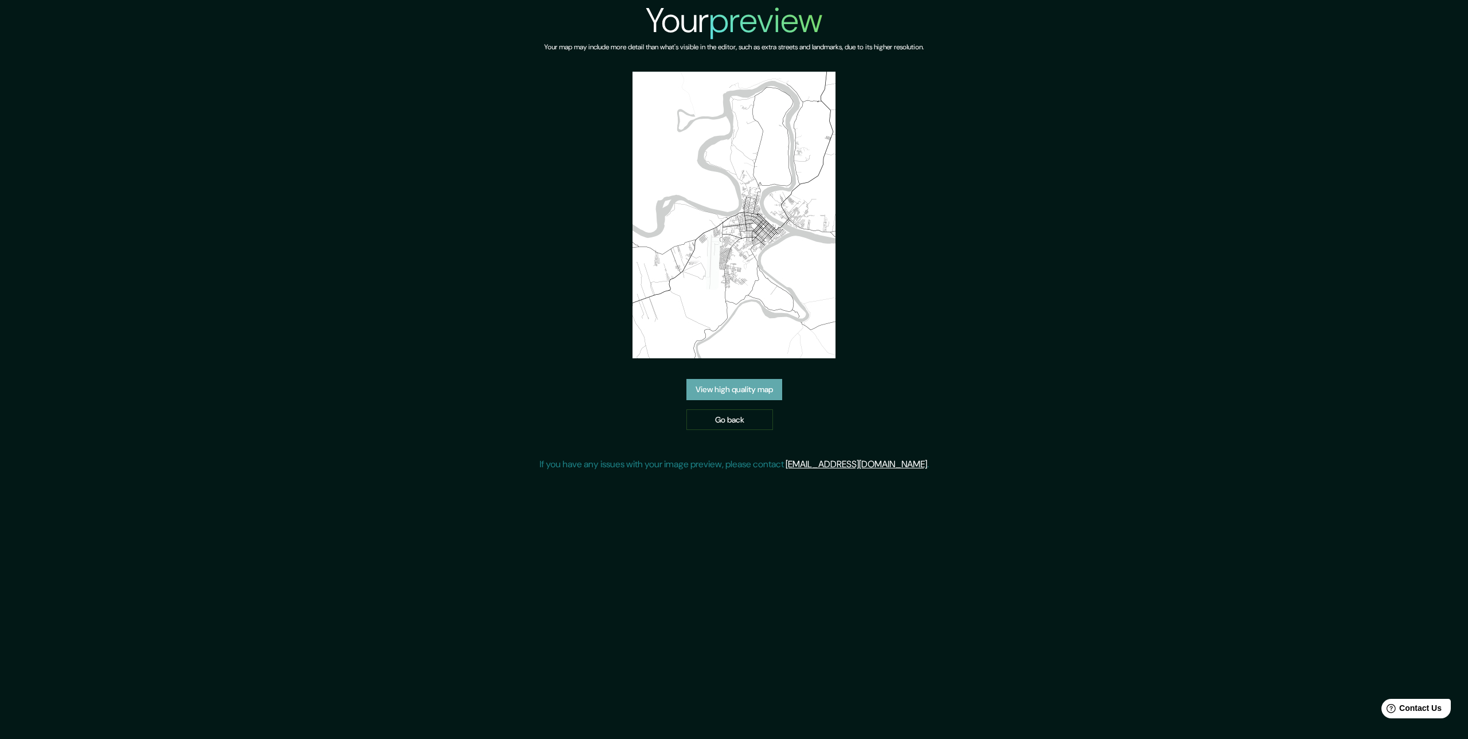 Image resolution: width=1468 pixels, height=739 pixels. Describe the element at coordinates (729, 420) in the screenshot. I see `a: Go back` at that location.